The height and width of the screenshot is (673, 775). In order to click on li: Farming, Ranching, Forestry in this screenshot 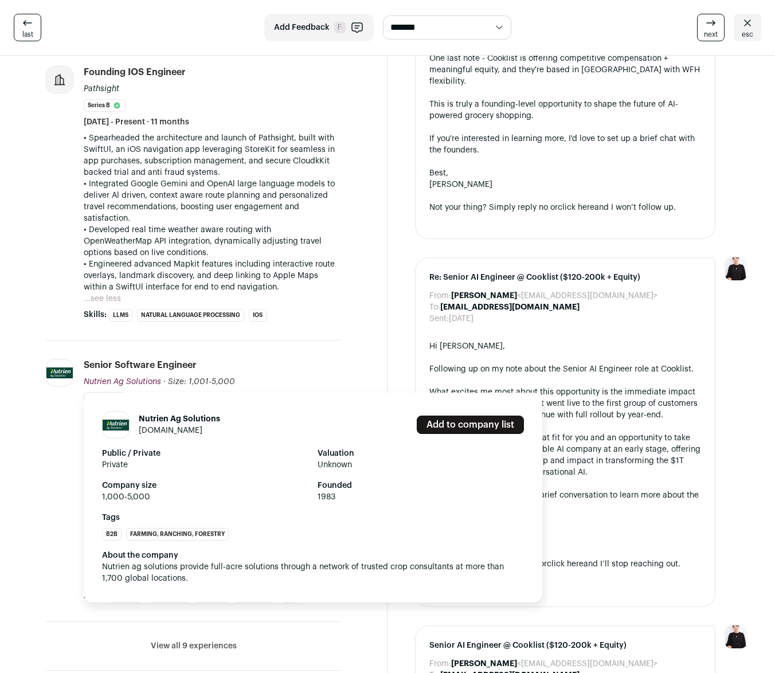, I will do `click(177, 534)`.